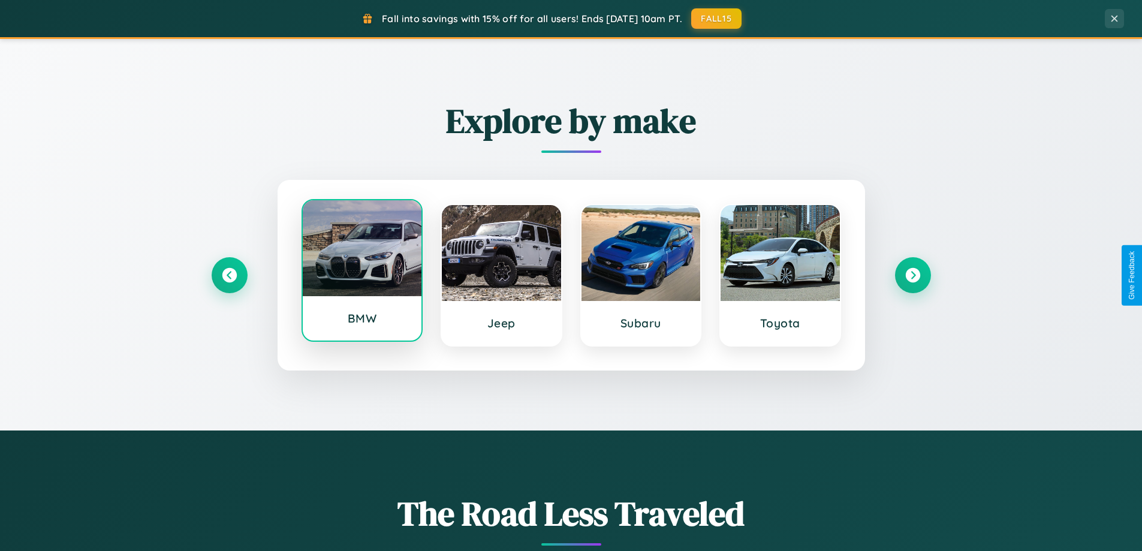 This screenshot has width=1142, height=551. What do you see at coordinates (571, 120) in the screenshot?
I see `h2: Explore by make` at bounding box center [571, 120].